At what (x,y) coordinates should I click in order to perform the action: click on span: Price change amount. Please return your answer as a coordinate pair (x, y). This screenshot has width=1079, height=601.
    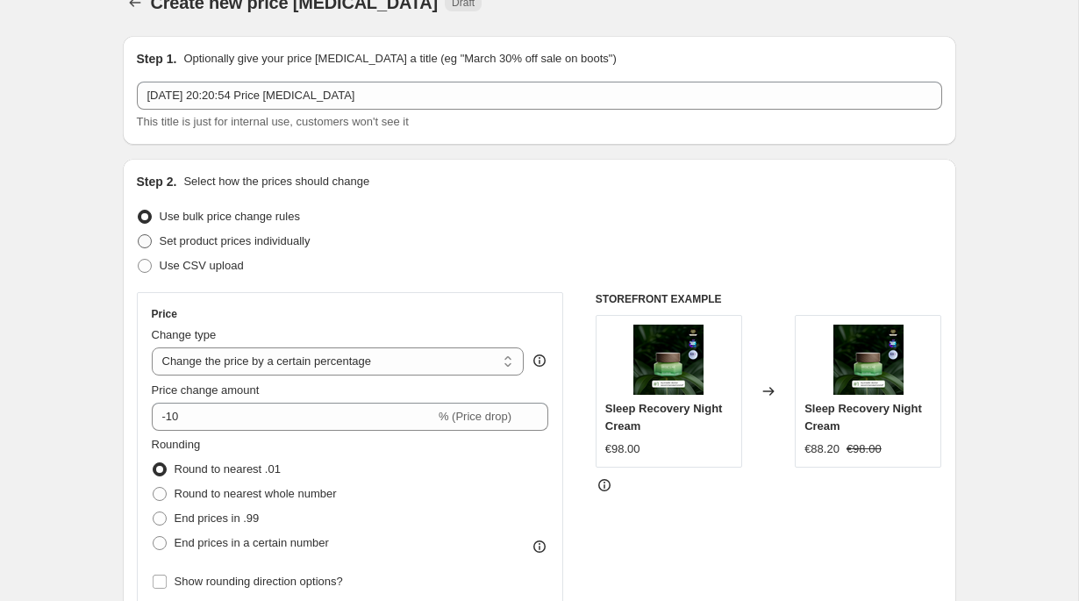
    Looking at the image, I should click on (205, 389).